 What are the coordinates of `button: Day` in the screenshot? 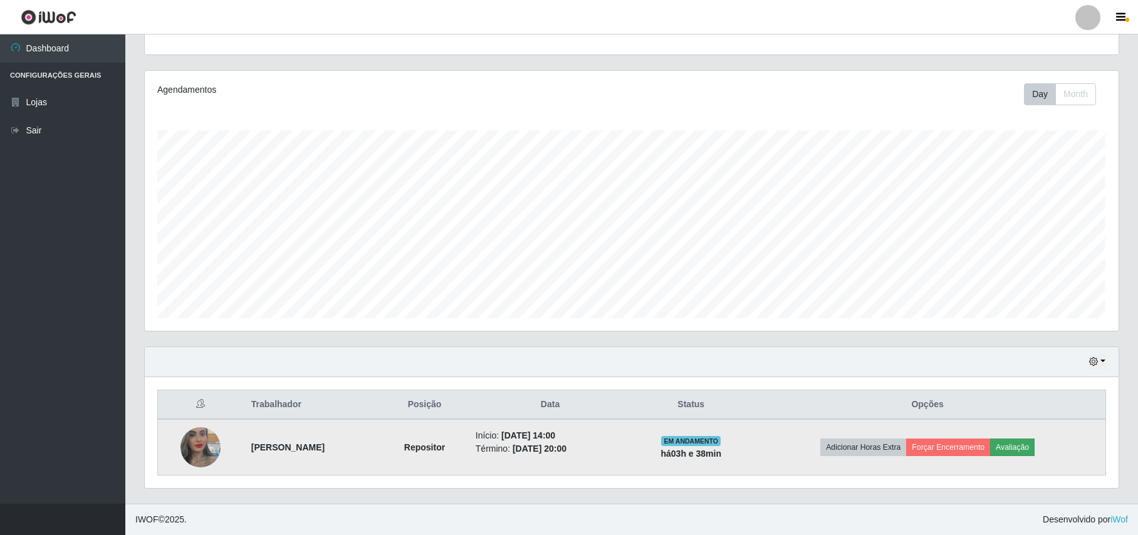 It's located at (1040, 94).